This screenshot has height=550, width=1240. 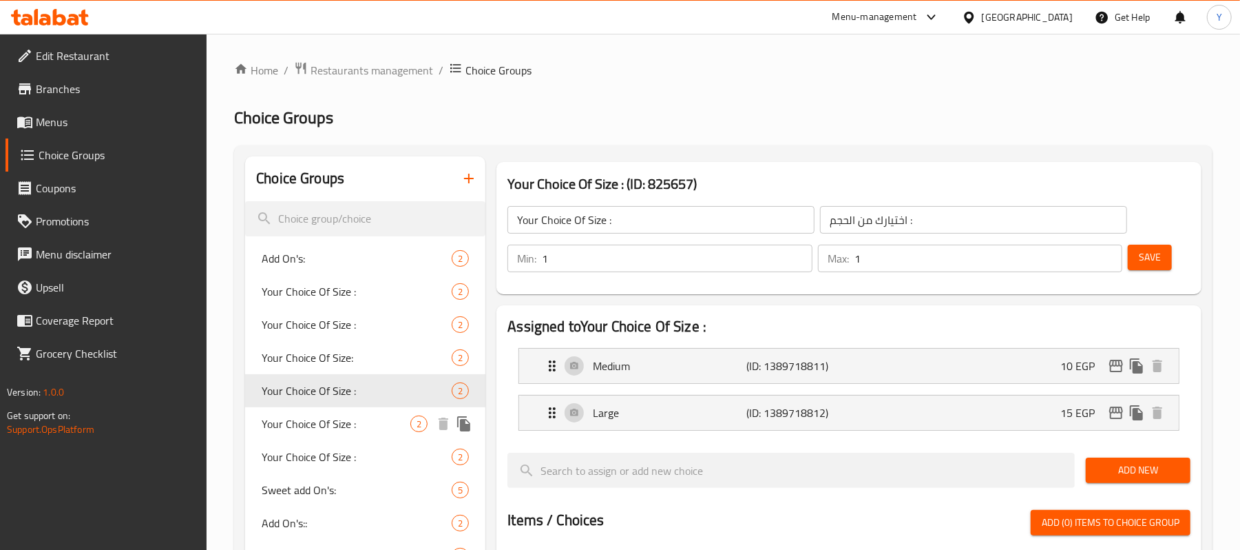 I want to click on h3: Your Choice Of Size : (ID: 825657), so click(x=849, y=184).